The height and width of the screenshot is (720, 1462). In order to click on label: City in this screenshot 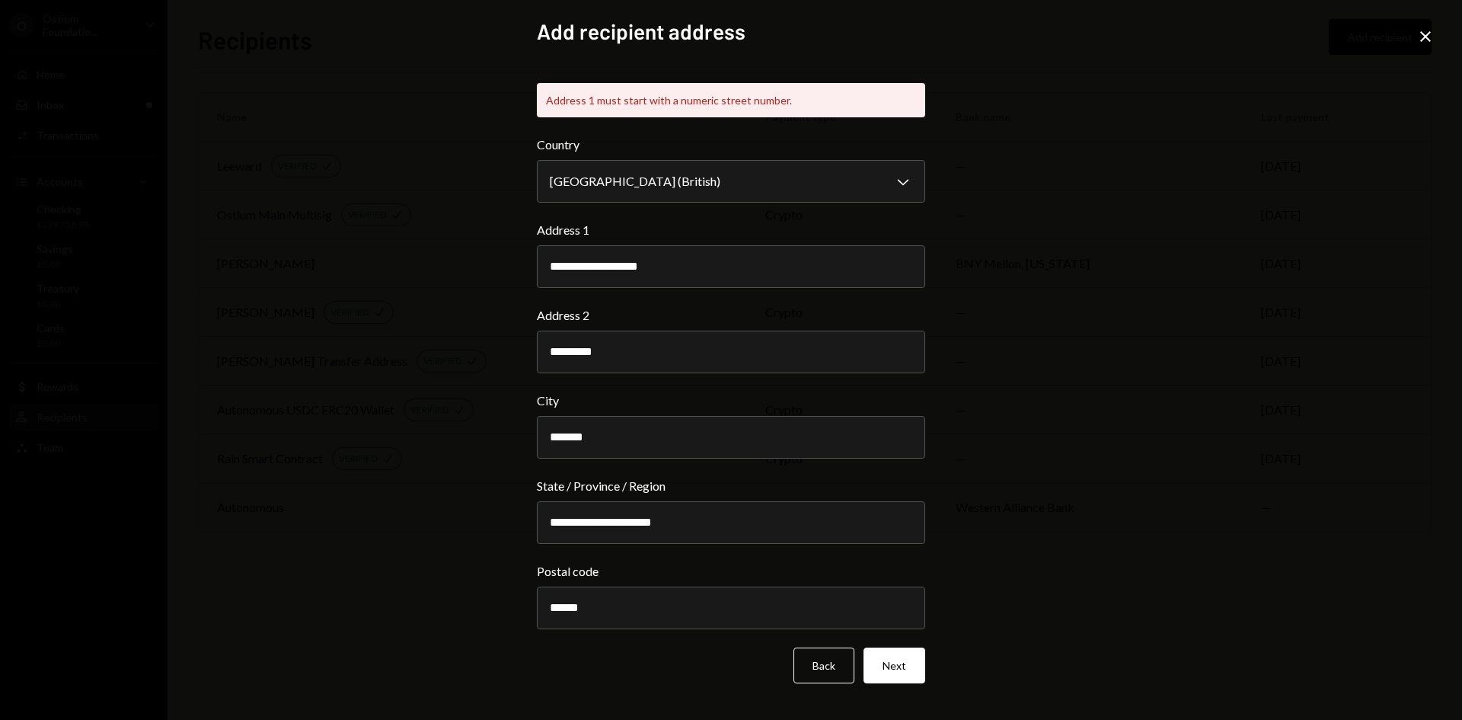, I will do `click(731, 401)`.